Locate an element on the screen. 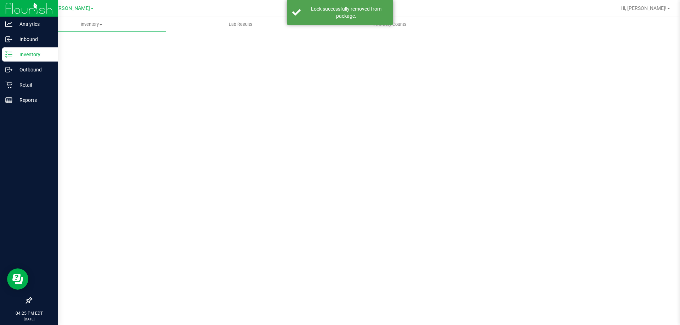  inline-svg: Inbound is located at coordinates (9, 39).